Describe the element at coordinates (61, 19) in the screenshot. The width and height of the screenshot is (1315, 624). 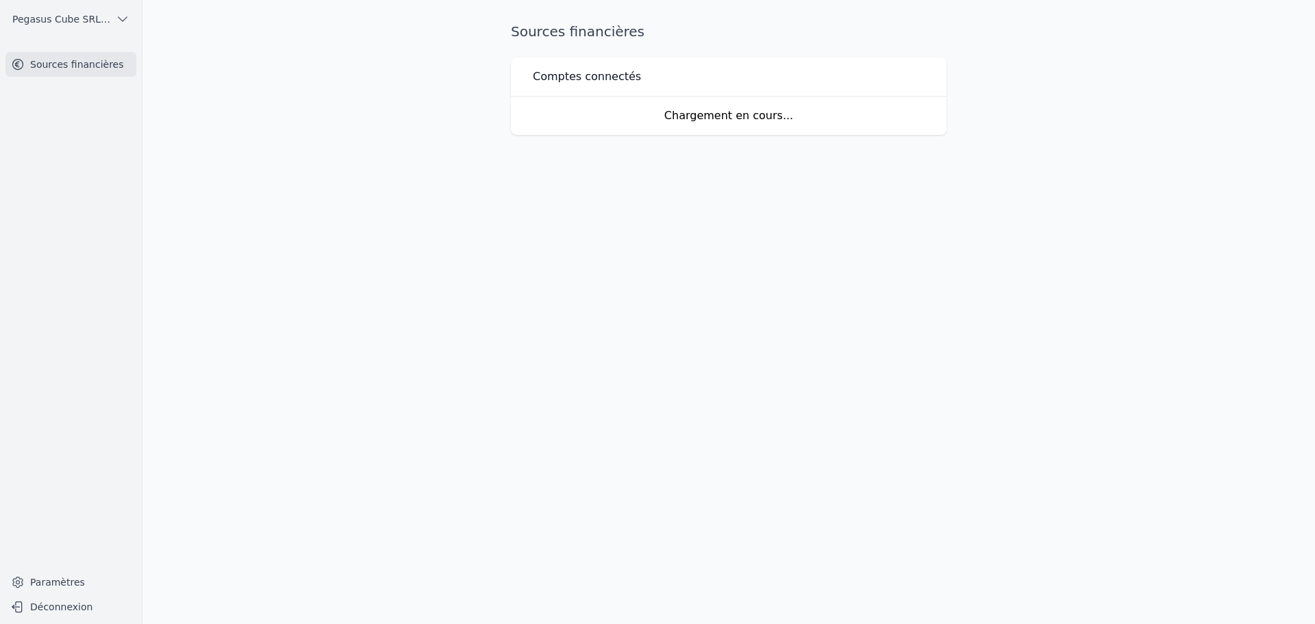
I see `span: Pegasus Cube SRL (test revoked account)` at that location.